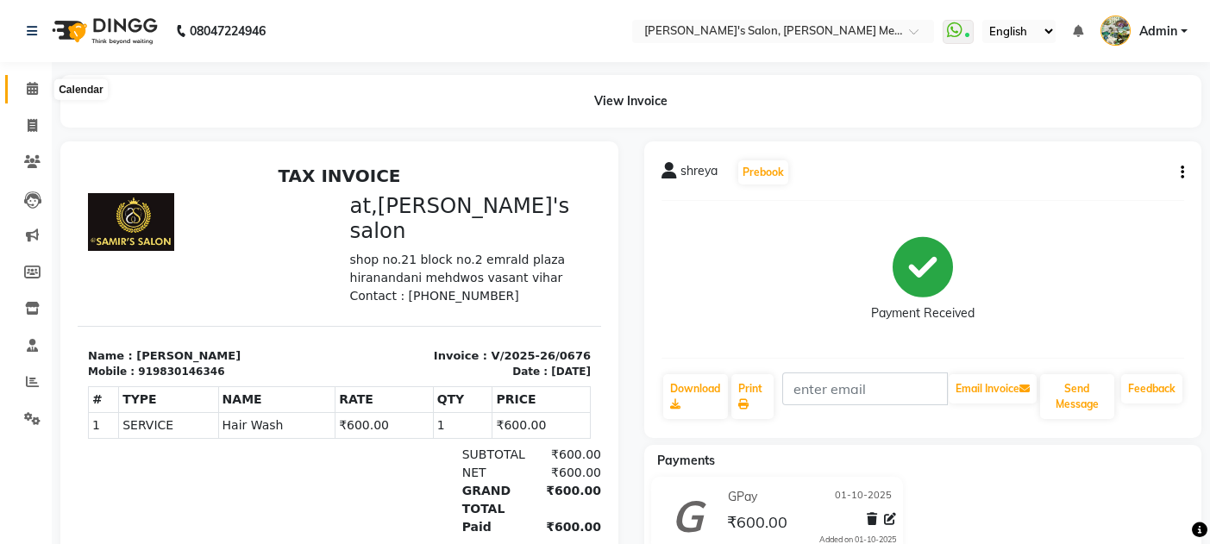 This screenshot has height=544, width=1210. What do you see at coordinates (411, 296) in the screenshot?
I see `div: SUBTOTAL` at bounding box center [411, 296].